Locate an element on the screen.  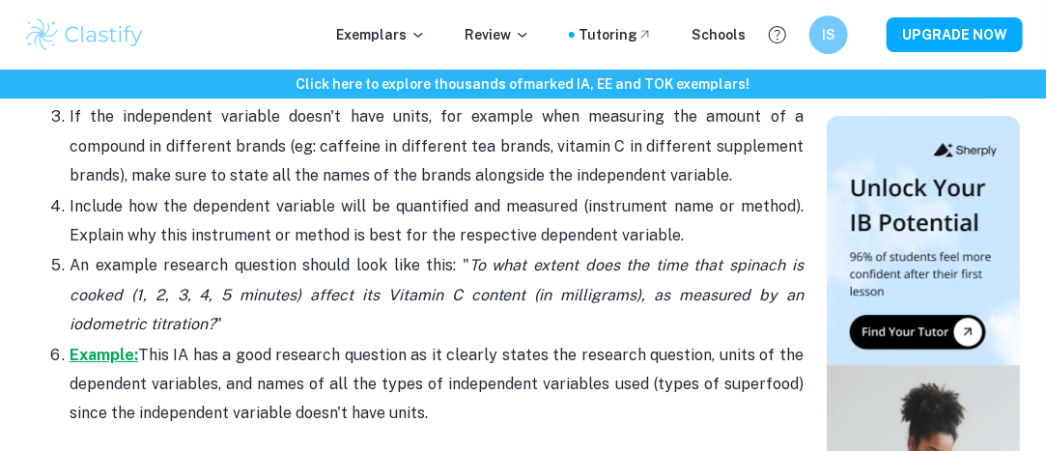
p: Review is located at coordinates (497, 35).